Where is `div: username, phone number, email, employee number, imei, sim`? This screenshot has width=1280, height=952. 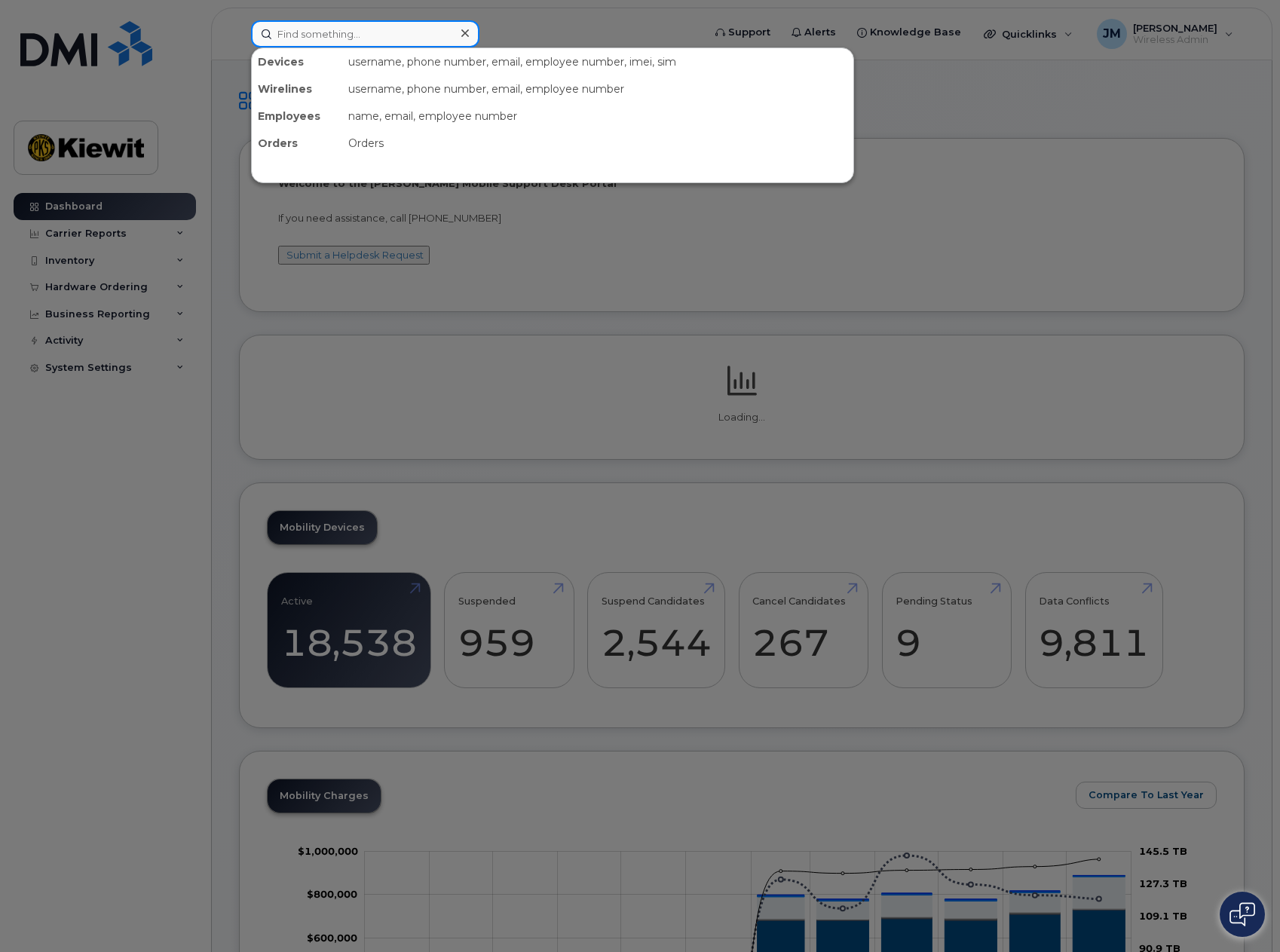
div: username, phone number, email, employee number, imei, sim is located at coordinates (598, 62).